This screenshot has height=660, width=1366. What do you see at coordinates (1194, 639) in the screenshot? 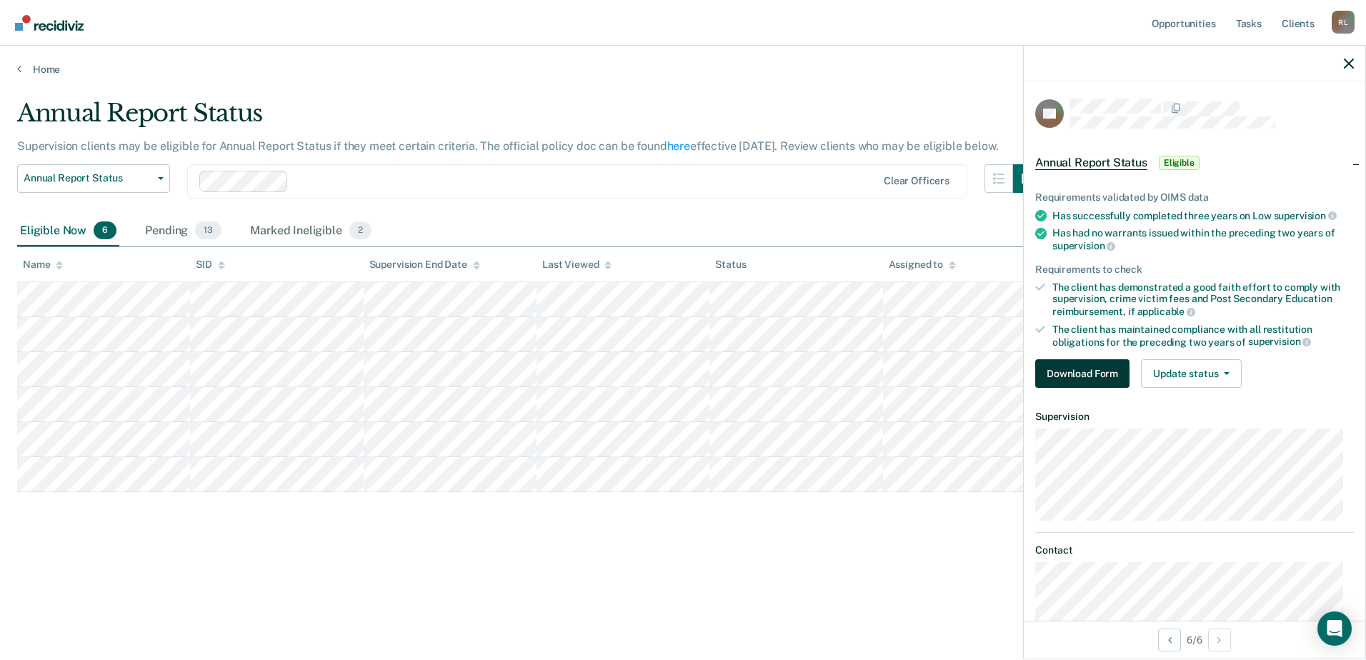
I see `div: 6 / 6` at bounding box center [1194, 639].